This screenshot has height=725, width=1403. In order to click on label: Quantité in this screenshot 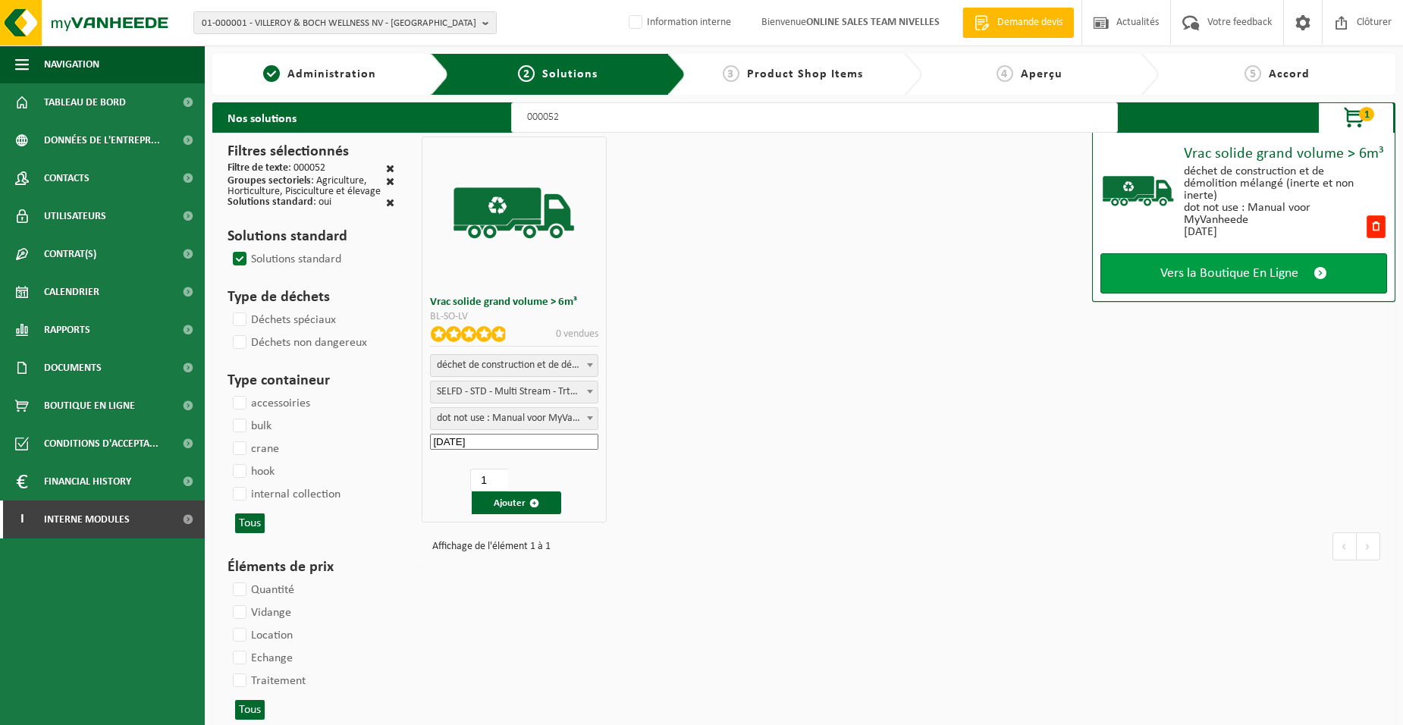, I will do `click(262, 590)`.